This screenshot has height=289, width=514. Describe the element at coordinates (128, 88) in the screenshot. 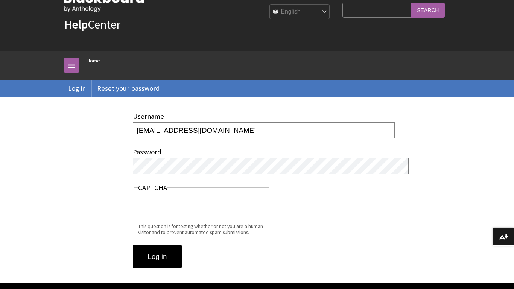

I see `a: Reset your password` at that location.